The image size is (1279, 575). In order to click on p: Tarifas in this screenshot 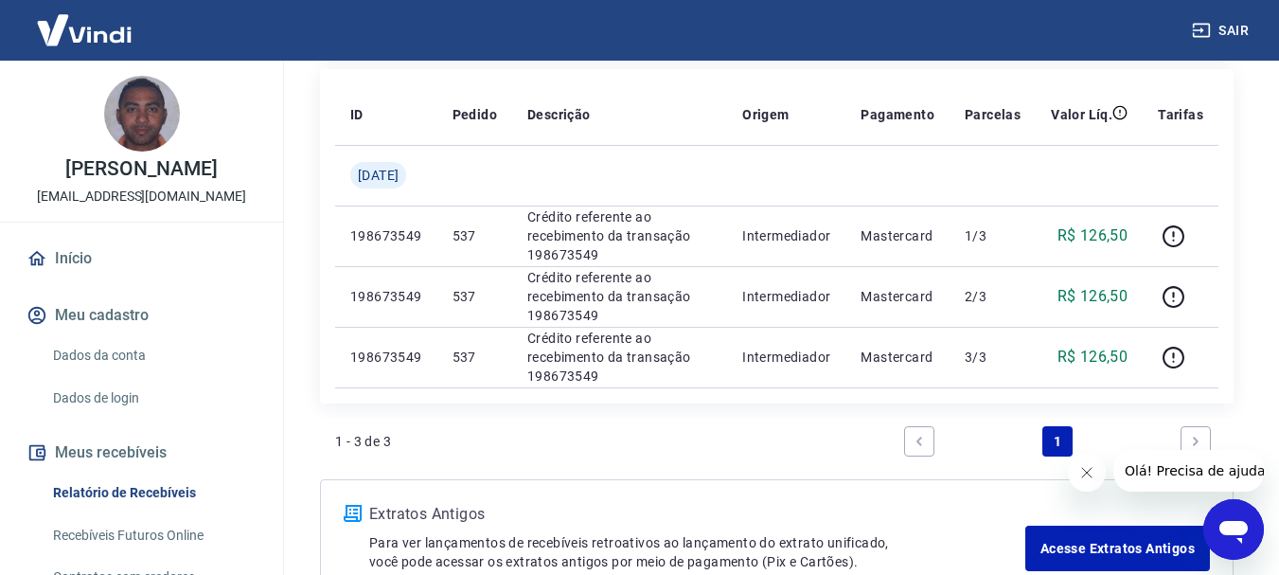, I will do `click(1181, 115)`.